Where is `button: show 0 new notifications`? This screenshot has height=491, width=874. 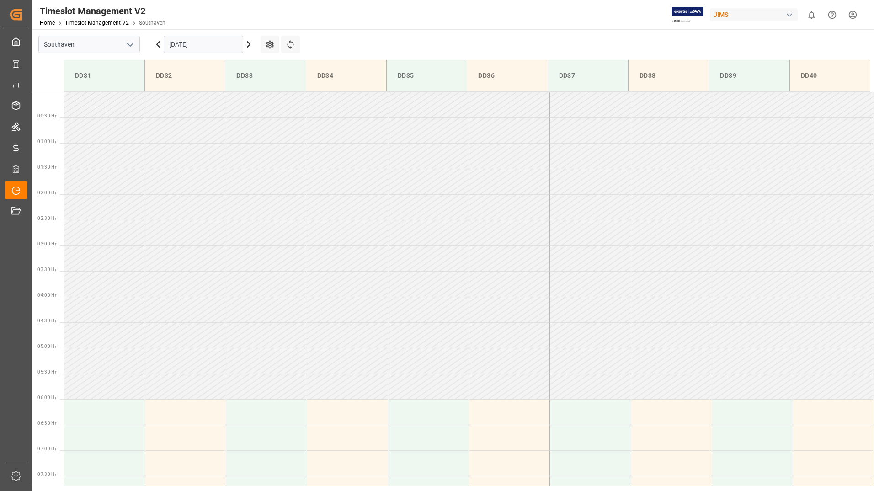
button: show 0 new notifications is located at coordinates (812, 15).